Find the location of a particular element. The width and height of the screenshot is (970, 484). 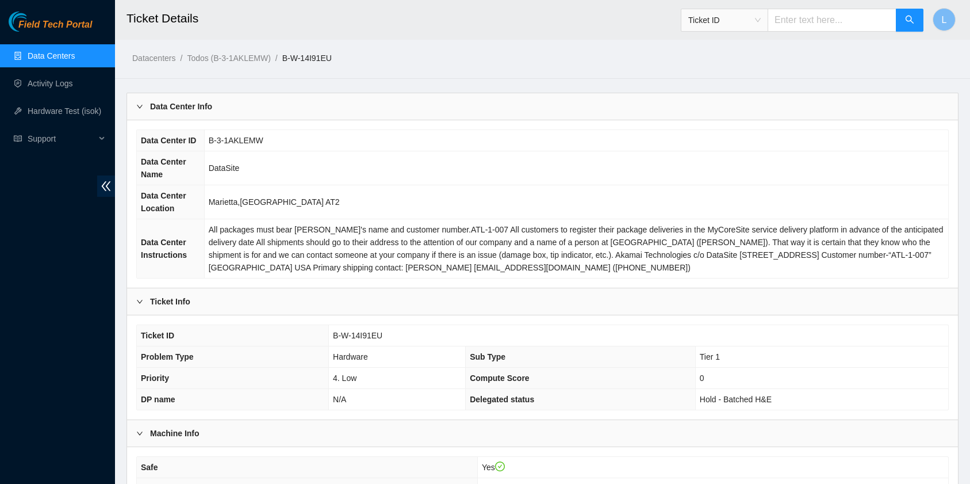

span: Support is located at coordinates (62, 139).